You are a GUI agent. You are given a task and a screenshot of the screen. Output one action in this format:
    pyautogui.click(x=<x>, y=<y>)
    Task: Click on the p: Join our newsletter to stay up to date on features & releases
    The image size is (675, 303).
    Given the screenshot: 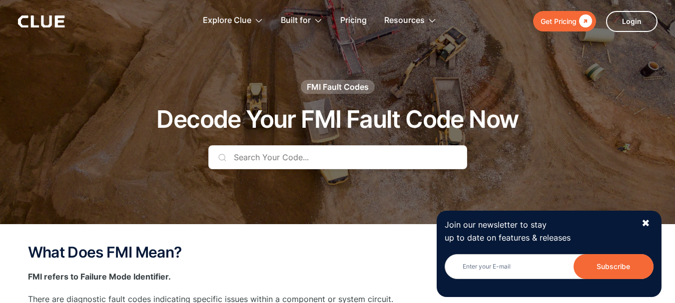 What is the action you would take?
    pyautogui.click(x=538, y=231)
    